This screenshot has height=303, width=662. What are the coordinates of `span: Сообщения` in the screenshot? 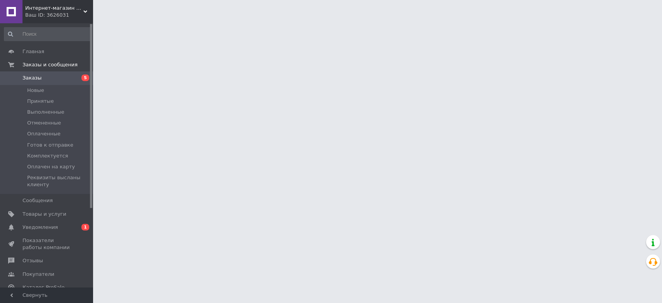 It's located at (38, 200).